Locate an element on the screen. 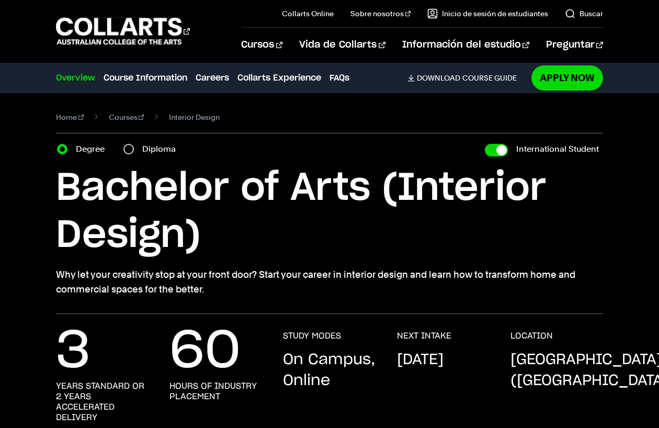  a: DownloadCourse Guide is located at coordinates (466, 78).